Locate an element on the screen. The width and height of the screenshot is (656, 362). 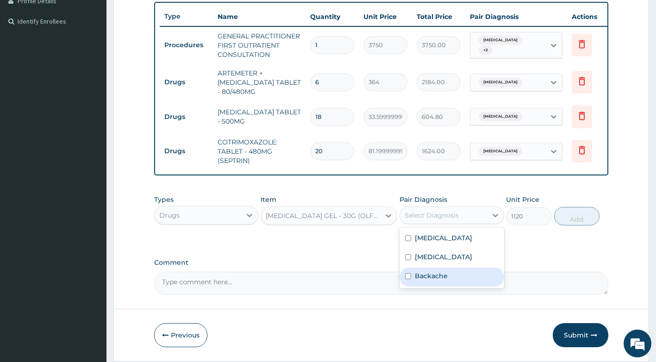
td: Procedures is located at coordinates (186, 45).